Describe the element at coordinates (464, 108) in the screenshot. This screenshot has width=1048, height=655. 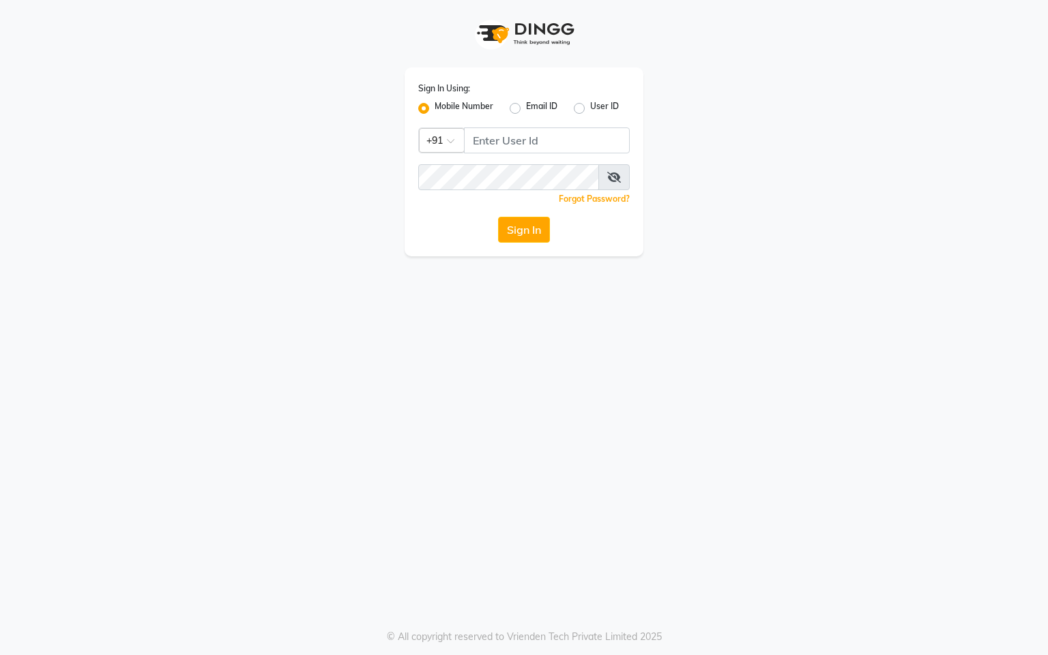
I see `label: Mobile Number` at that location.